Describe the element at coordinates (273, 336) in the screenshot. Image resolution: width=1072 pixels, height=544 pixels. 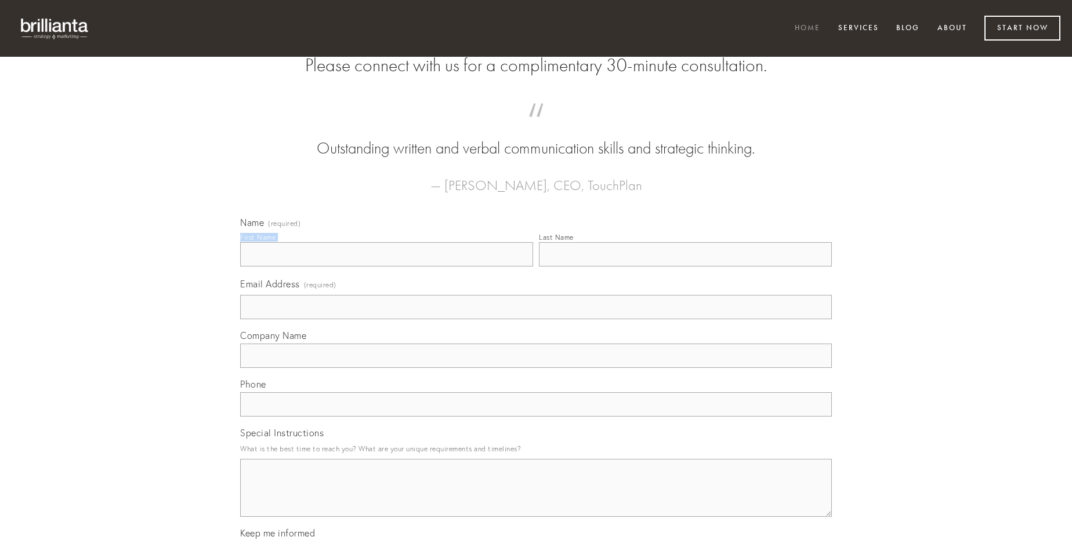
I see `span: Company Name` at that location.